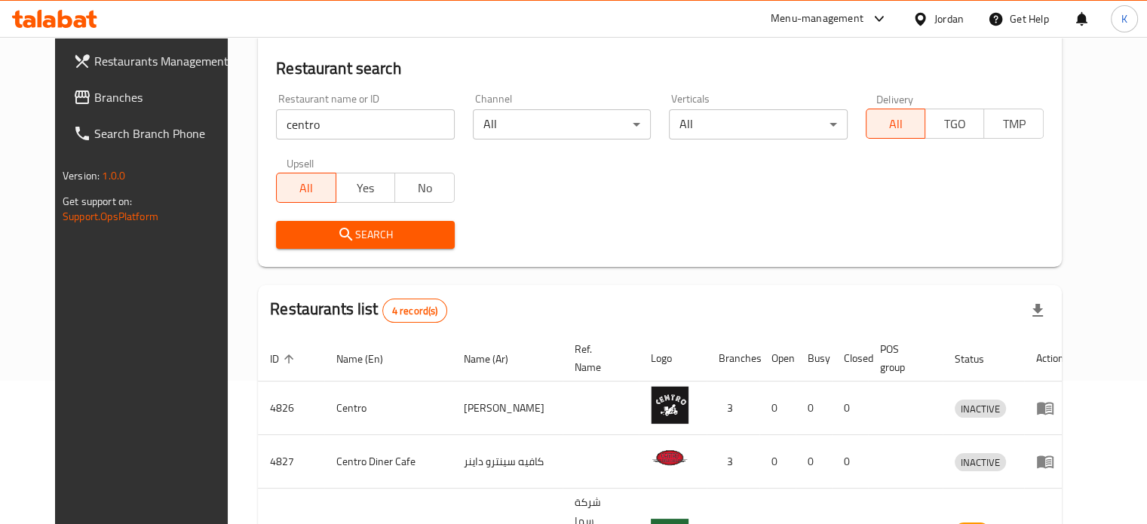 This screenshot has height=524, width=1147. Describe the element at coordinates (955, 124) in the screenshot. I see `span: TGO` at that location.